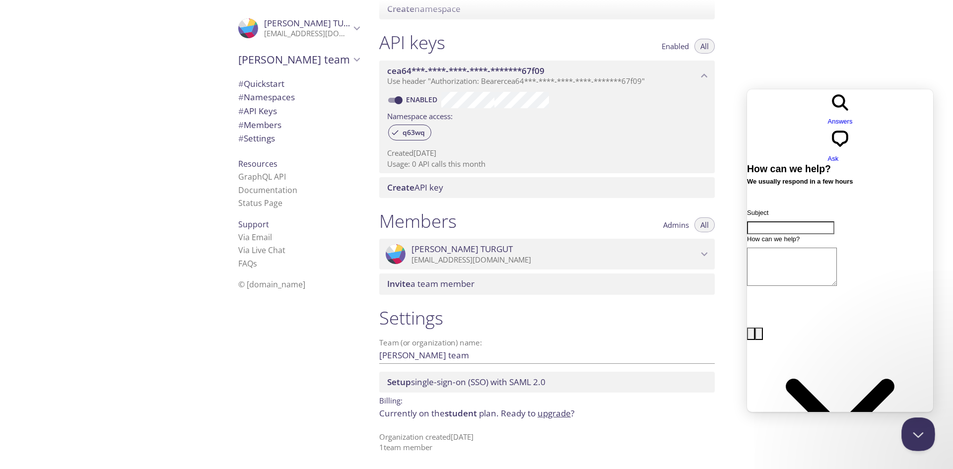 Image resolution: width=953 pixels, height=469 pixels. I want to click on button: Enabled, so click(675, 46).